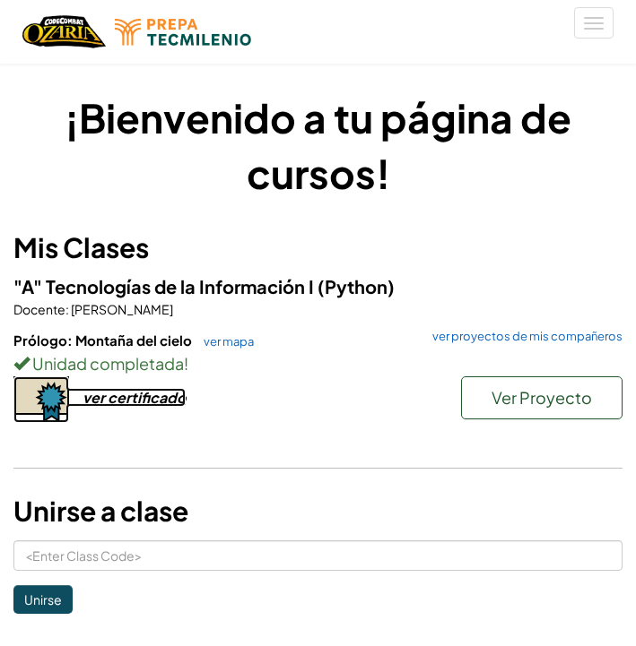  I want to click on img: certificate-icon.png, so click(41, 400).